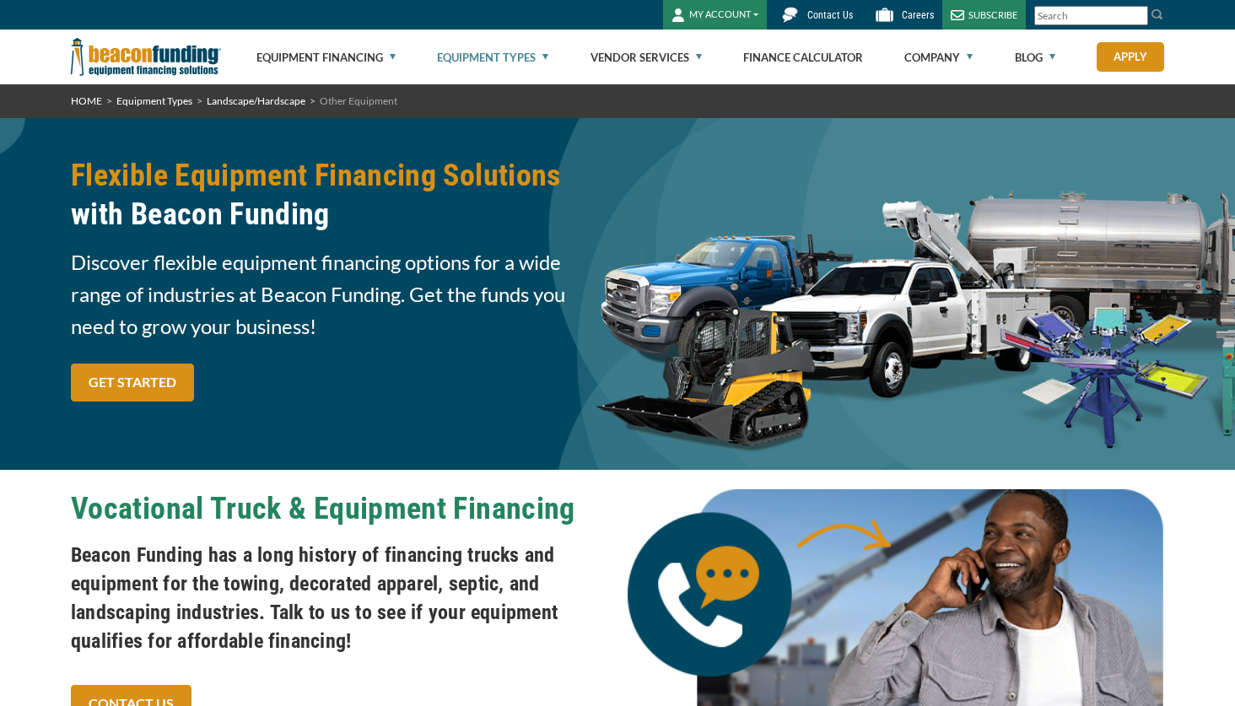 Image resolution: width=1235 pixels, height=706 pixels. Describe the element at coordinates (938, 57) in the screenshot. I see `a: Company` at that location.